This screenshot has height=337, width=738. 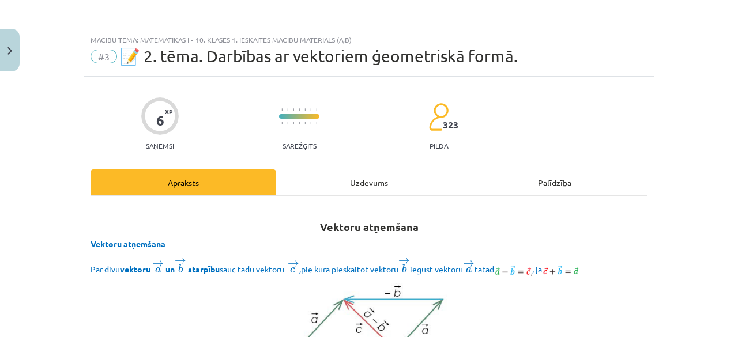 What do you see at coordinates (168, 111) in the screenshot?
I see `span: XP` at bounding box center [168, 111].